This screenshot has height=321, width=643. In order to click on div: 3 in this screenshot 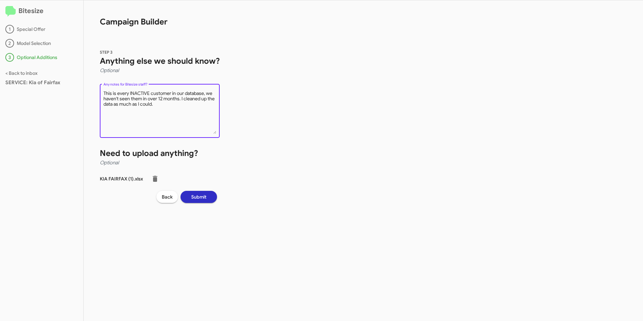, I will do `click(10, 57)`.